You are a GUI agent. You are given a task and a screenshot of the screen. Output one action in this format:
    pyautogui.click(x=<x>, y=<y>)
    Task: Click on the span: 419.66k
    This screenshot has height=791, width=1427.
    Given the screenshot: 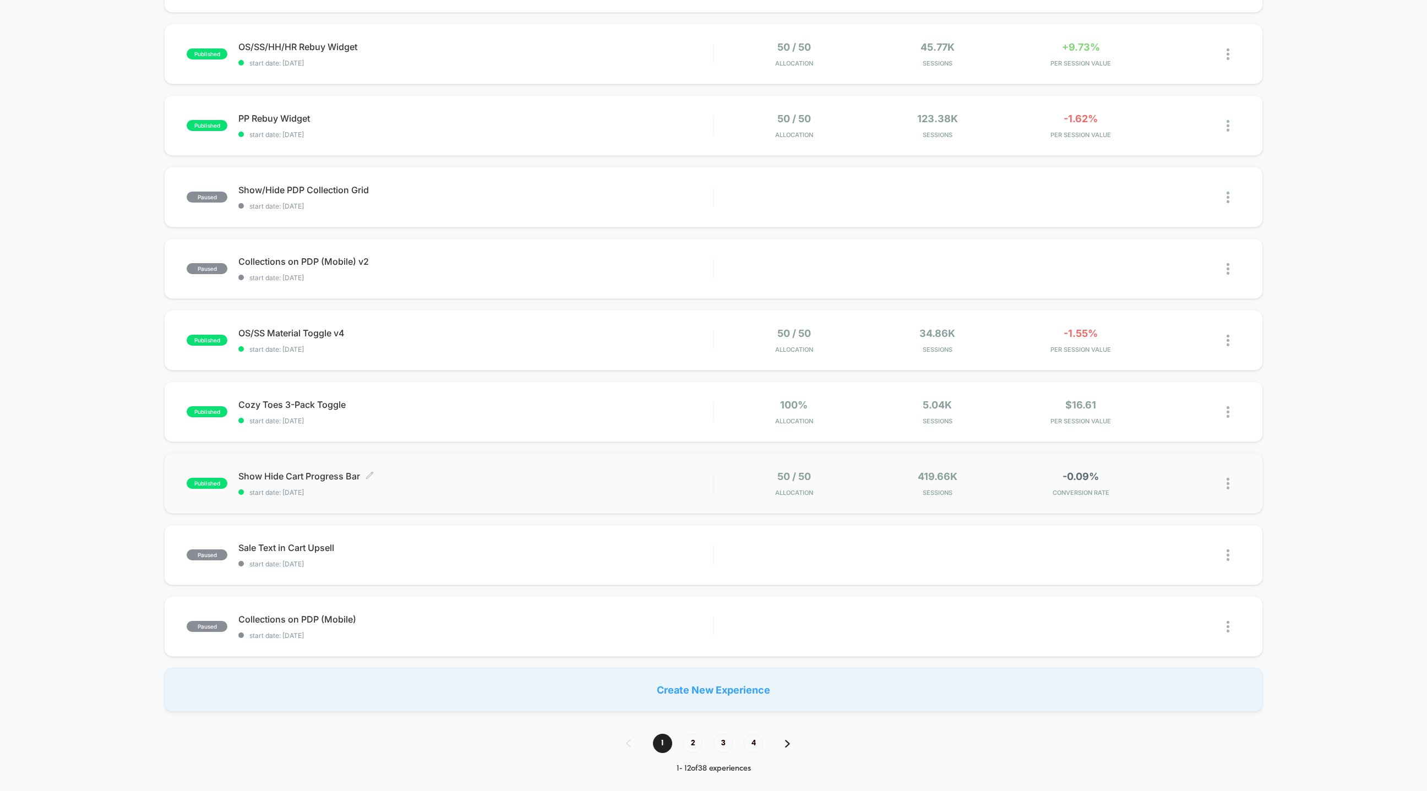 What is the action you would take?
    pyautogui.click(x=938, y=476)
    